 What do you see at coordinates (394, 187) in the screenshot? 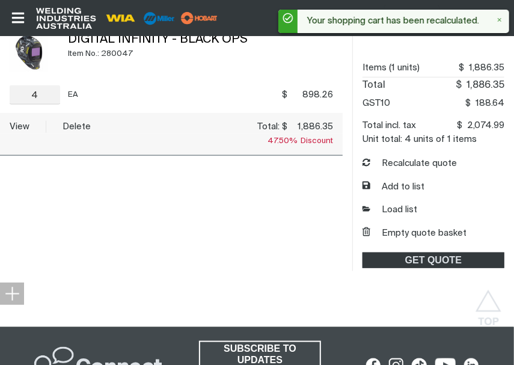
I see `button: Add to list` at bounding box center [394, 187].